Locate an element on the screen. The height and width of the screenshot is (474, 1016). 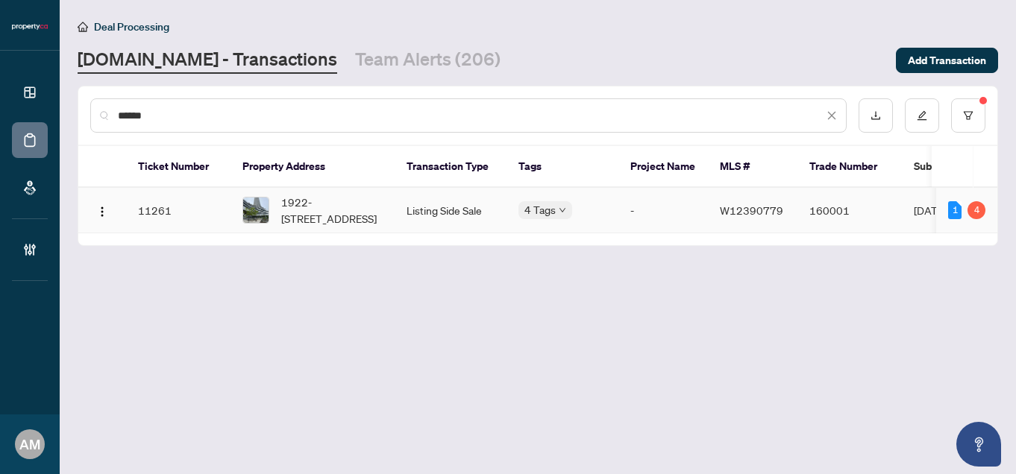
span: download is located at coordinates (876, 116).